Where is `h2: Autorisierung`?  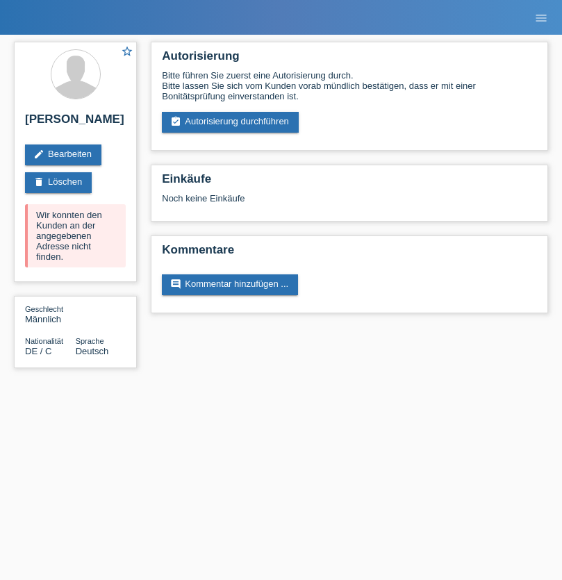
h2: Autorisierung is located at coordinates (349, 60).